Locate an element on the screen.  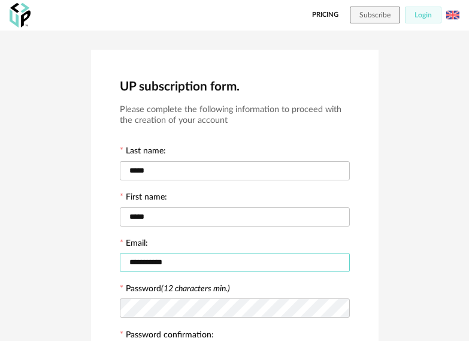
label: Password is located at coordinates (178, 289).